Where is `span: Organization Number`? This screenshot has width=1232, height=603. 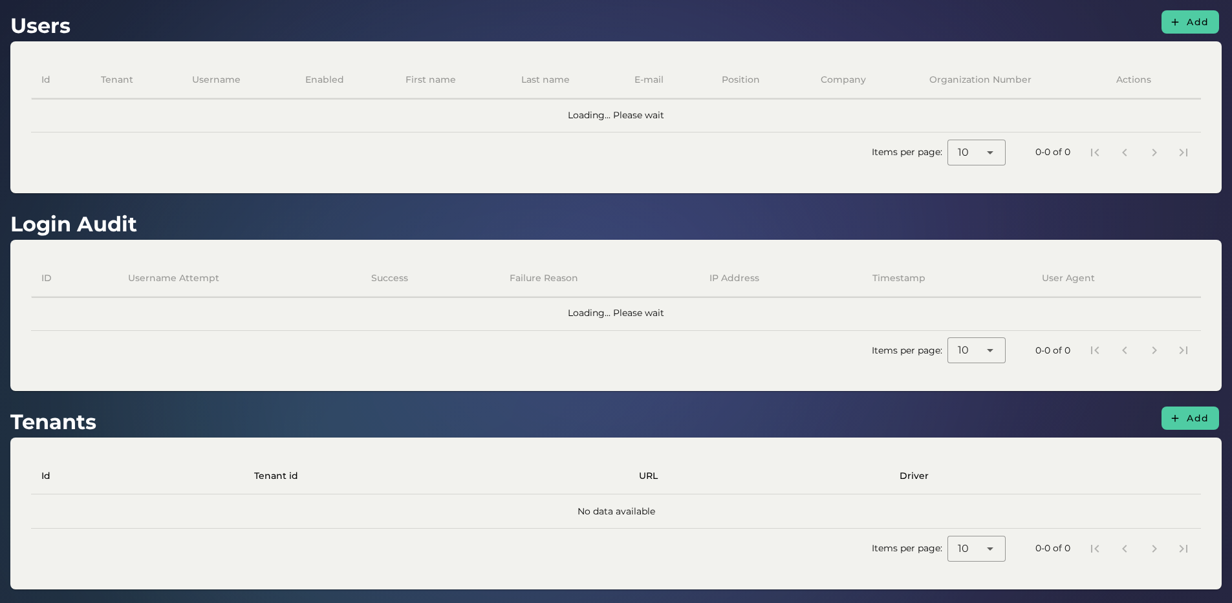 span: Organization Number is located at coordinates (980, 80).